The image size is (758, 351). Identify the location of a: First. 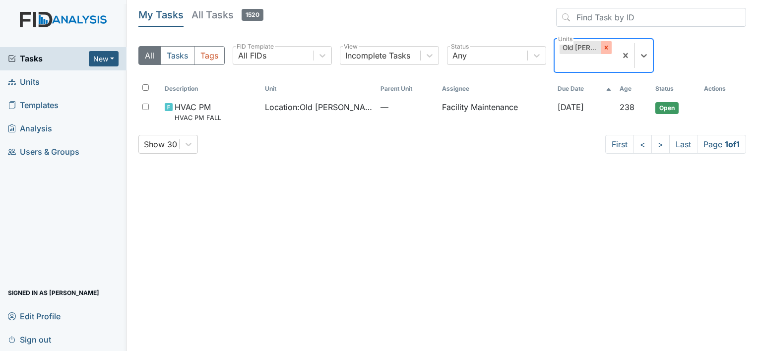
(620, 144).